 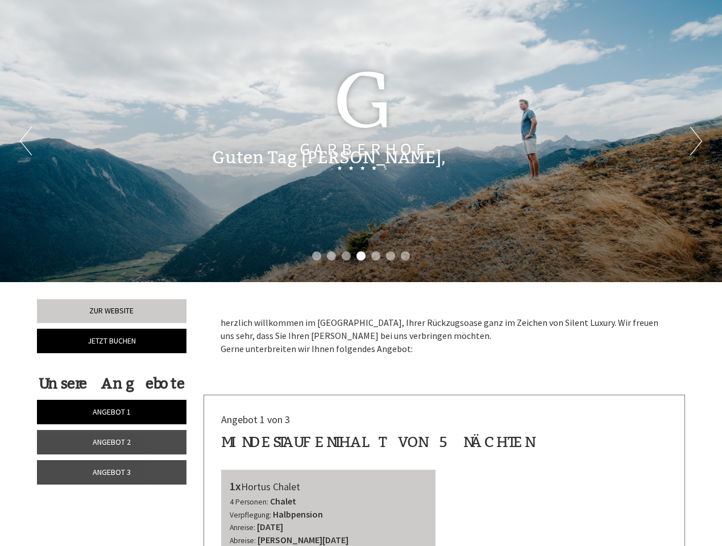 What do you see at coordinates (283, 501) in the screenshot?
I see `b: Chalet` at bounding box center [283, 501].